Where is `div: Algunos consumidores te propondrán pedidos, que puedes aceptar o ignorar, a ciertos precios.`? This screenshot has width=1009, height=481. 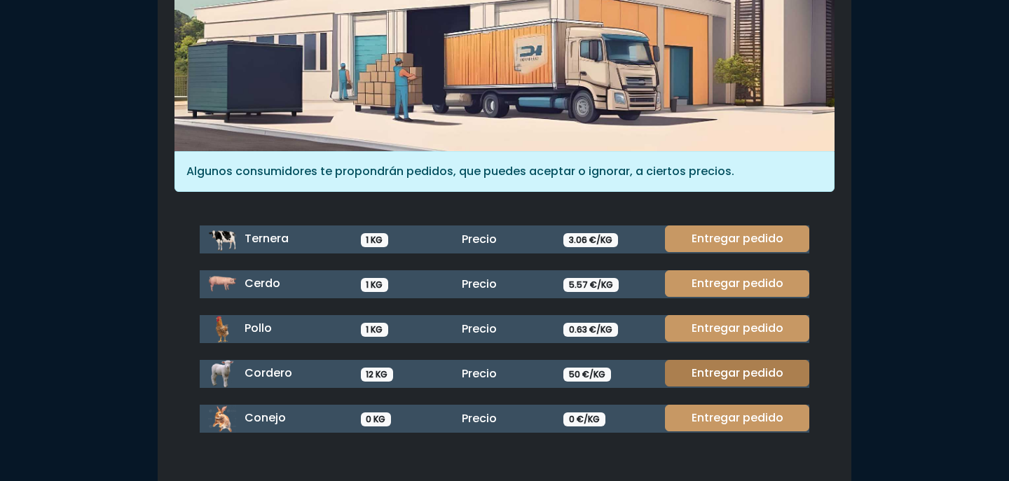
div: Algunos consumidores te propondrán pedidos, que puedes aceptar o ignorar, a ciertos precios. is located at coordinates (505, 172).